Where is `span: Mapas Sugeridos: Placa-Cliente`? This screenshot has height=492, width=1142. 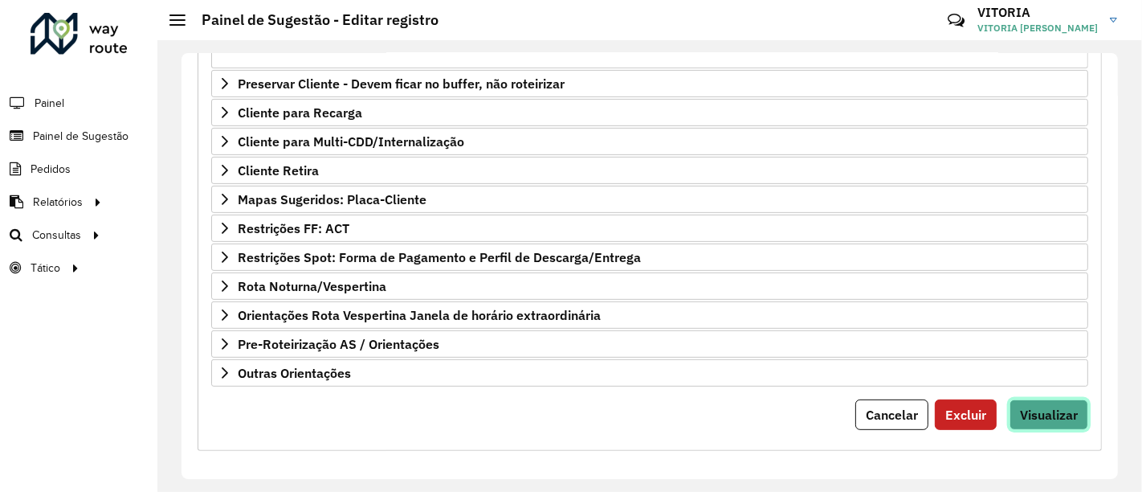
span: Mapas Sugeridos: Placa-Cliente is located at coordinates (332, 199).